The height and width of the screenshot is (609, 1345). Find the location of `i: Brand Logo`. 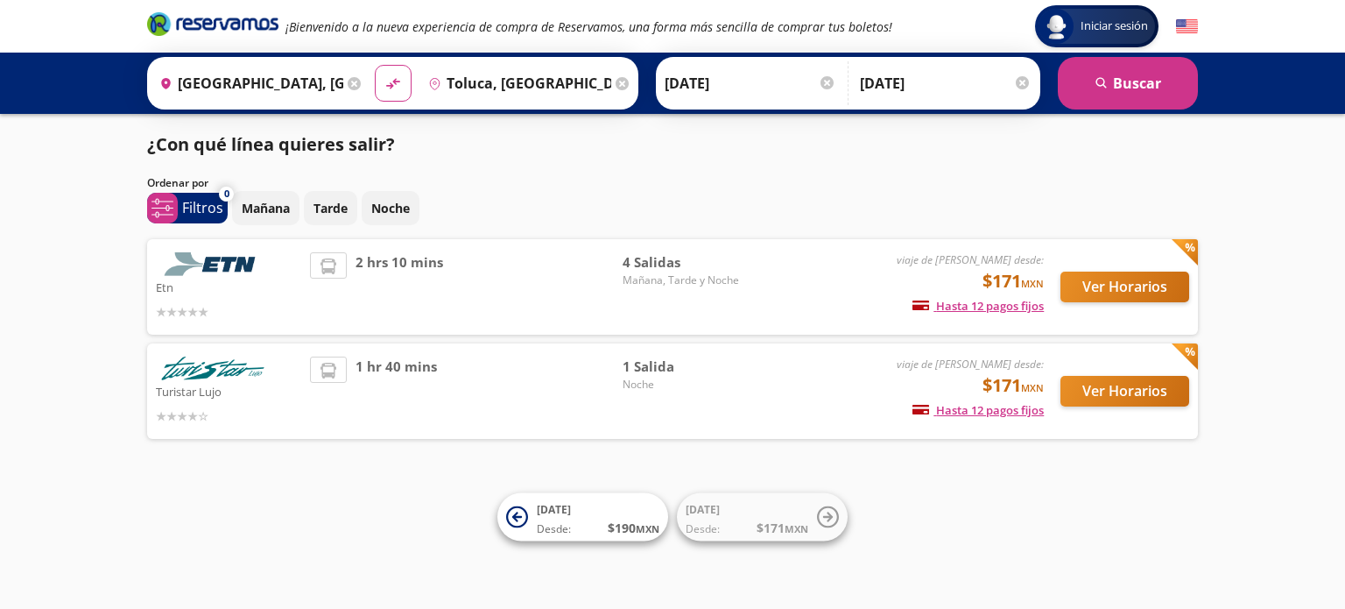

i: Brand Logo is located at coordinates (213, 24).